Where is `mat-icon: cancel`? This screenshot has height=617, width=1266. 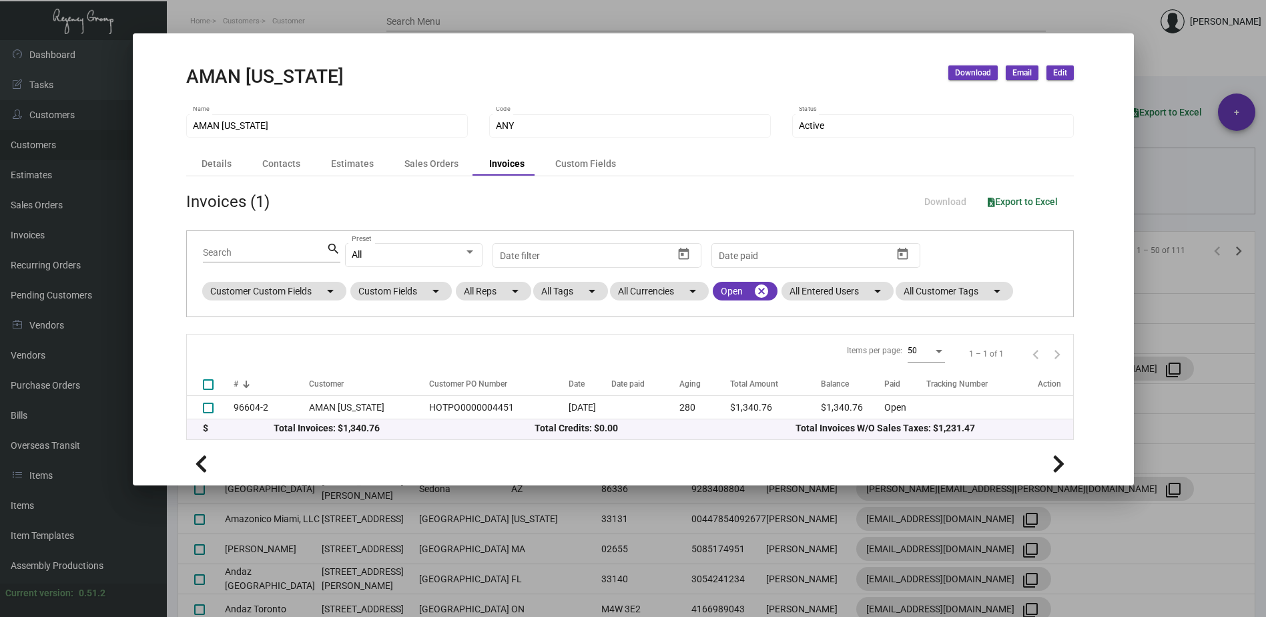
mat-icon: cancel is located at coordinates (761, 291).